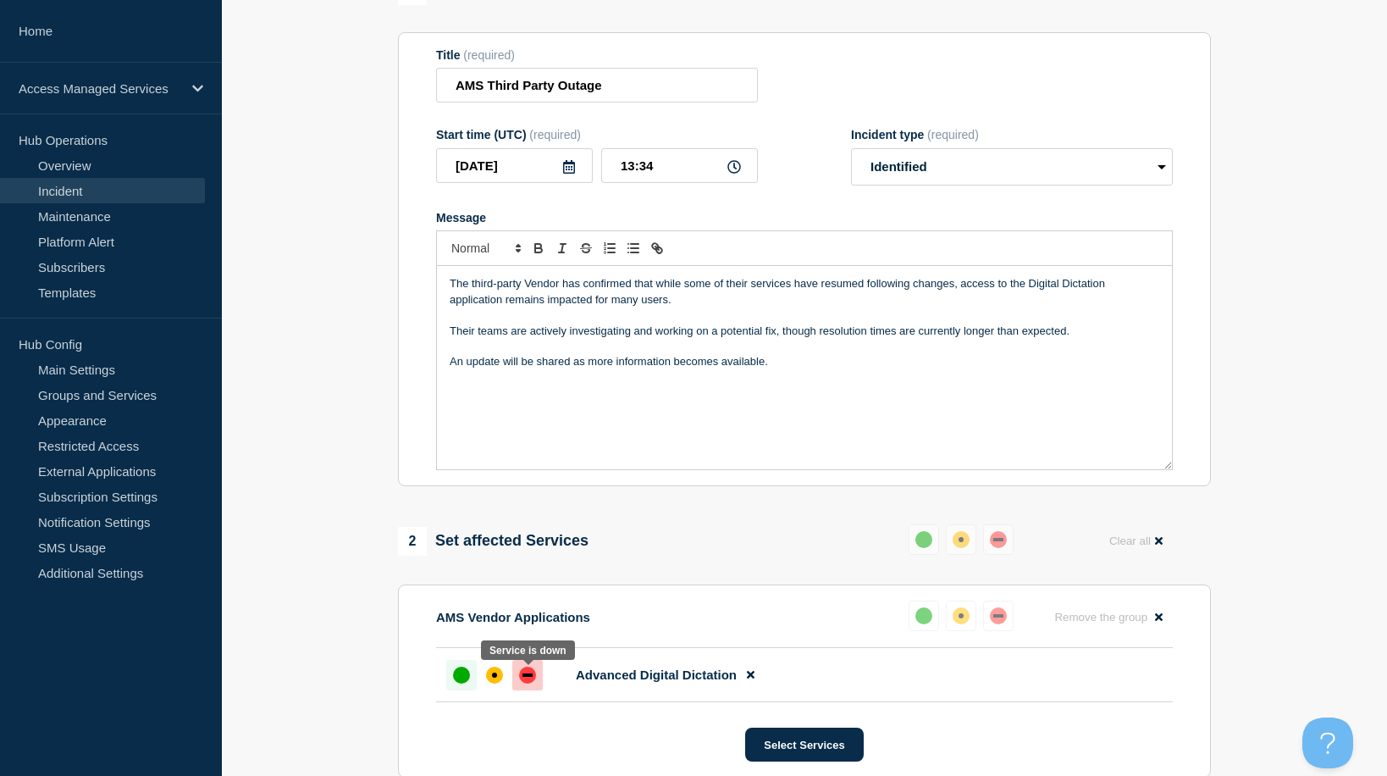 Image resolution: width=1387 pixels, height=776 pixels. Describe the element at coordinates (597, 85) in the screenshot. I see `input: Title` at that location.